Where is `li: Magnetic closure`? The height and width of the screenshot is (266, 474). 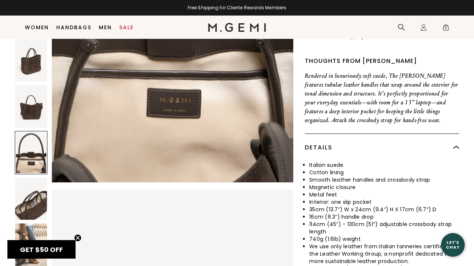
li: Magnetic closure is located at coordinates (384, 187).